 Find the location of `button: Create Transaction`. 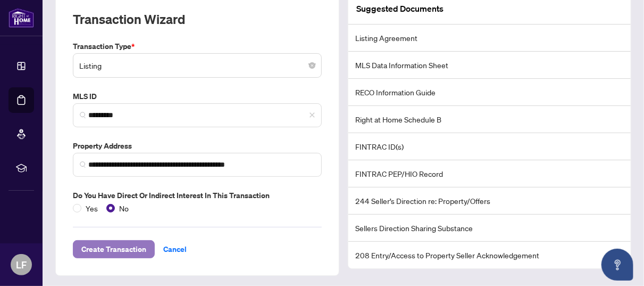

button: Create Transaction is located at coordinates (114, 249).